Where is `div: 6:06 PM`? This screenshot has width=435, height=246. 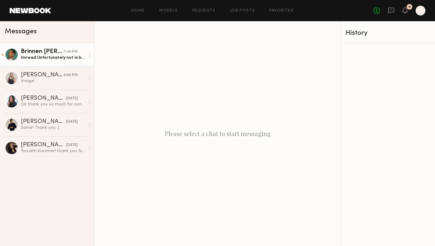 div: 6:06 PM is located at coordinates (71, 75).